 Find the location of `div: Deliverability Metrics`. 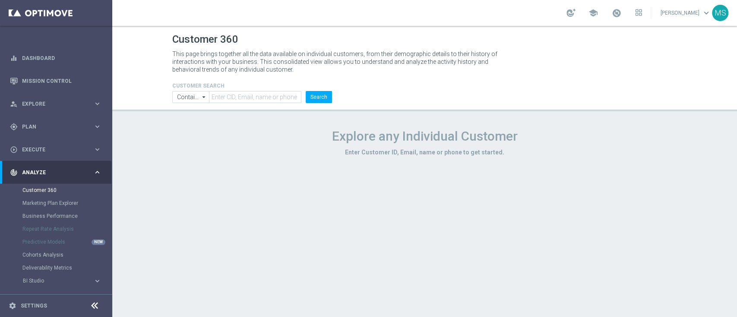

div: Deliverability Metrics is located at coordinates (67, 268).